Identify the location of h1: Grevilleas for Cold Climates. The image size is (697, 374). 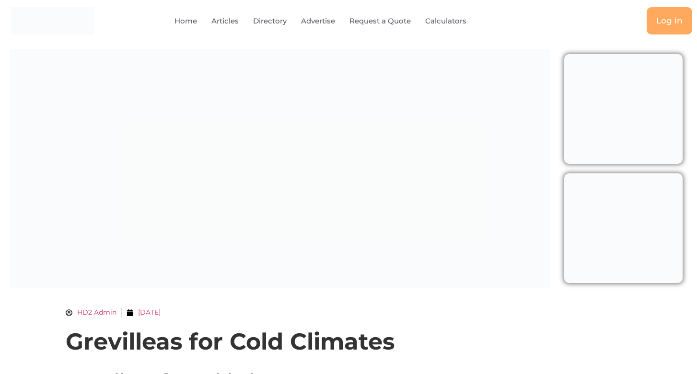
(348, 342).